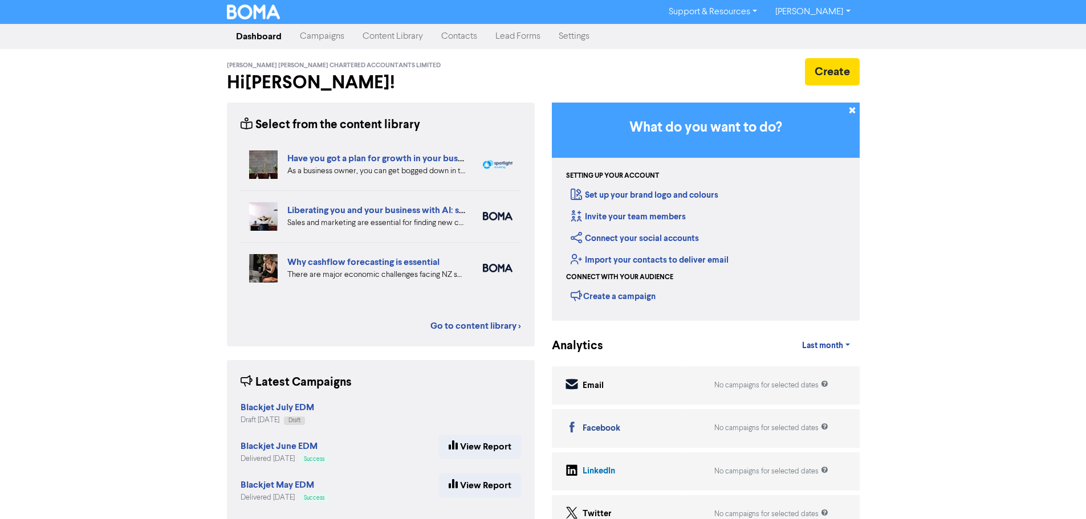  What do you see at coordinates (459, 36) in the screenshot?
I see `a: Contacts` at bounding box center [459, 36].